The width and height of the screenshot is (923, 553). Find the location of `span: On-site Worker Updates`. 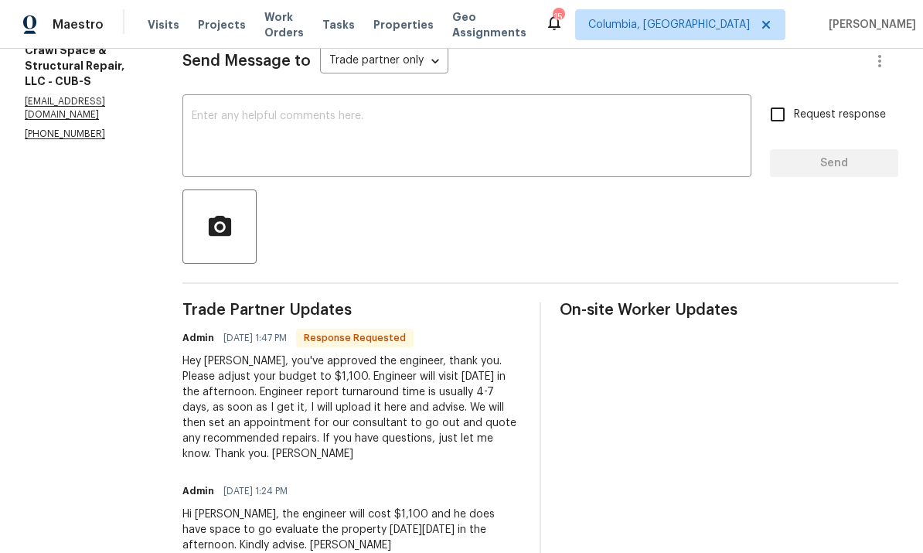

span: On-site Worker Updates is located at coordinates (729, 310).